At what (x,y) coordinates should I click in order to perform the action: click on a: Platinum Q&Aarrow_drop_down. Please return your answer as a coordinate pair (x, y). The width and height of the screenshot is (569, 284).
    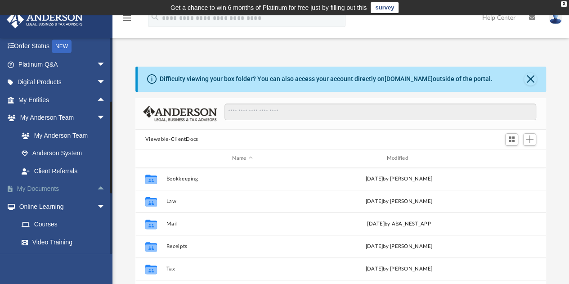
    Looking at the image, I should click on (62, 64).